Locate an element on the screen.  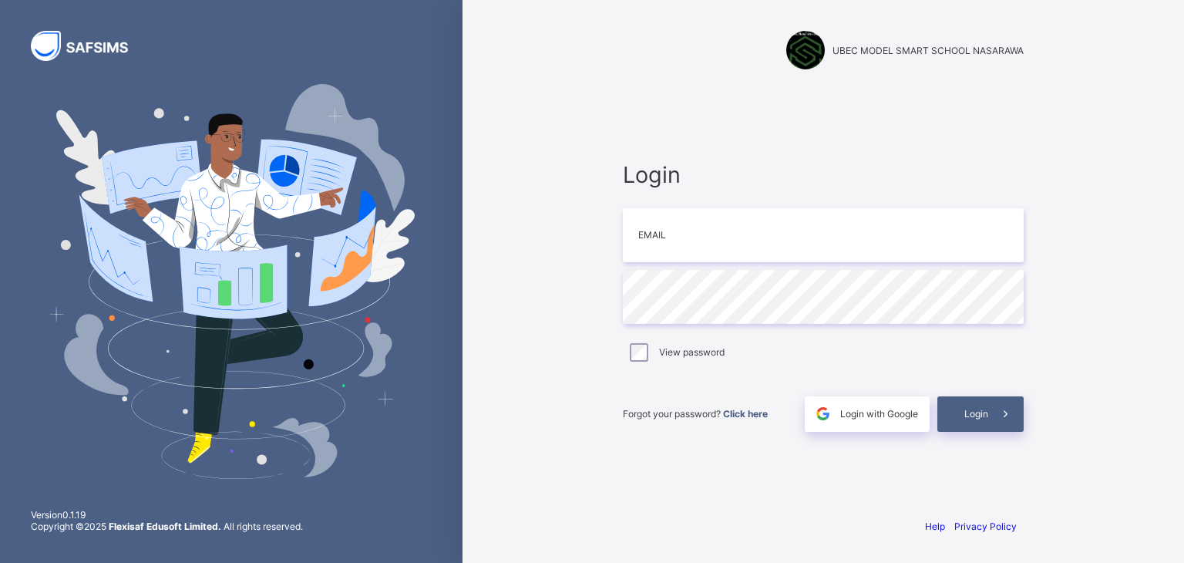
a: Privacy Policy is located at coordinates (985, 526).